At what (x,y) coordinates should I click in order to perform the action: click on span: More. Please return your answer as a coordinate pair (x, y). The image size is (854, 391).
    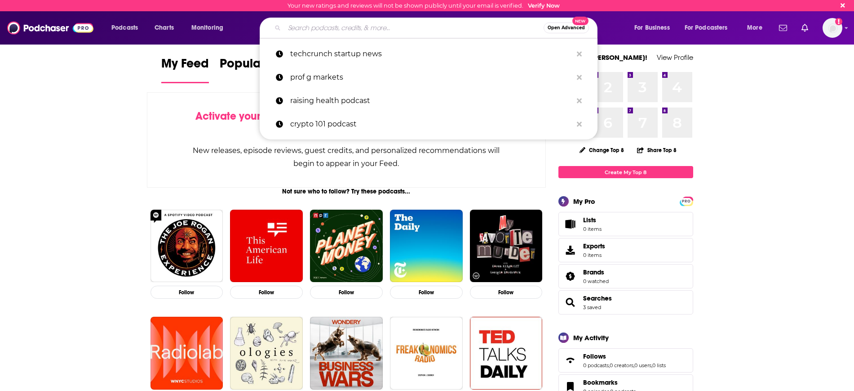
    Looking at the image, I should click on (755, 28).